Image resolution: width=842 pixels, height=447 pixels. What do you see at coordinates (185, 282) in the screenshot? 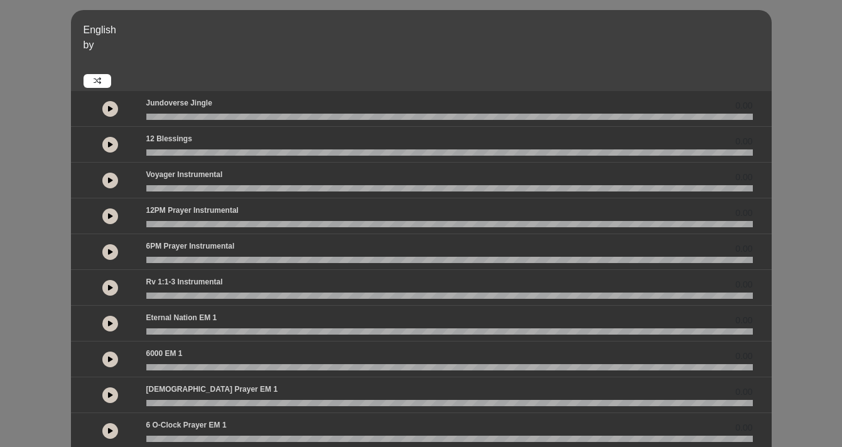
I see `p: Rv 1:1-3 Instrumental` at bounding box center [185, 282].